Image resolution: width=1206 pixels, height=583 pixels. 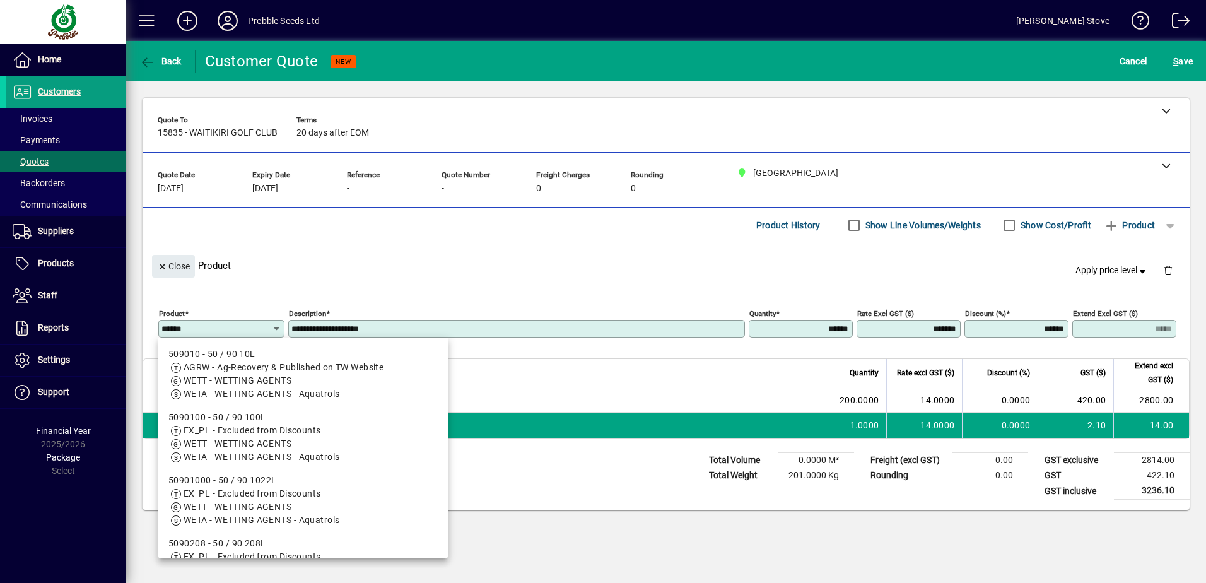 I want to click on span: Back, so click(x=160, y=61).